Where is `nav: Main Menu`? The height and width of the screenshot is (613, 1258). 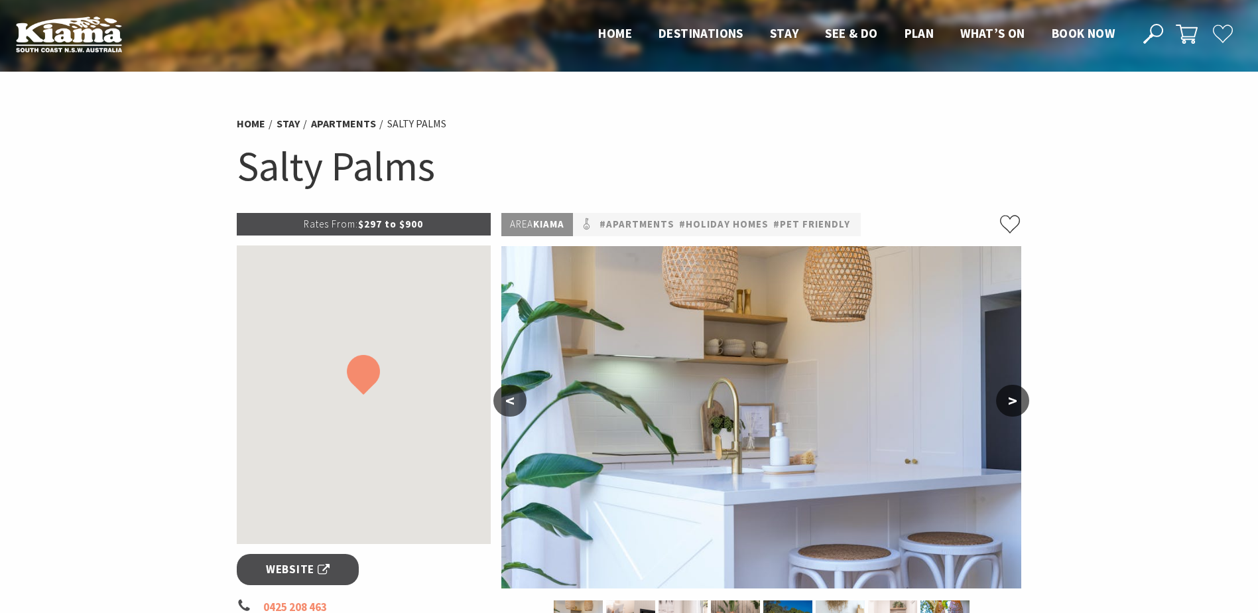
nav: Main Menu is located at coordinates (856, 34).